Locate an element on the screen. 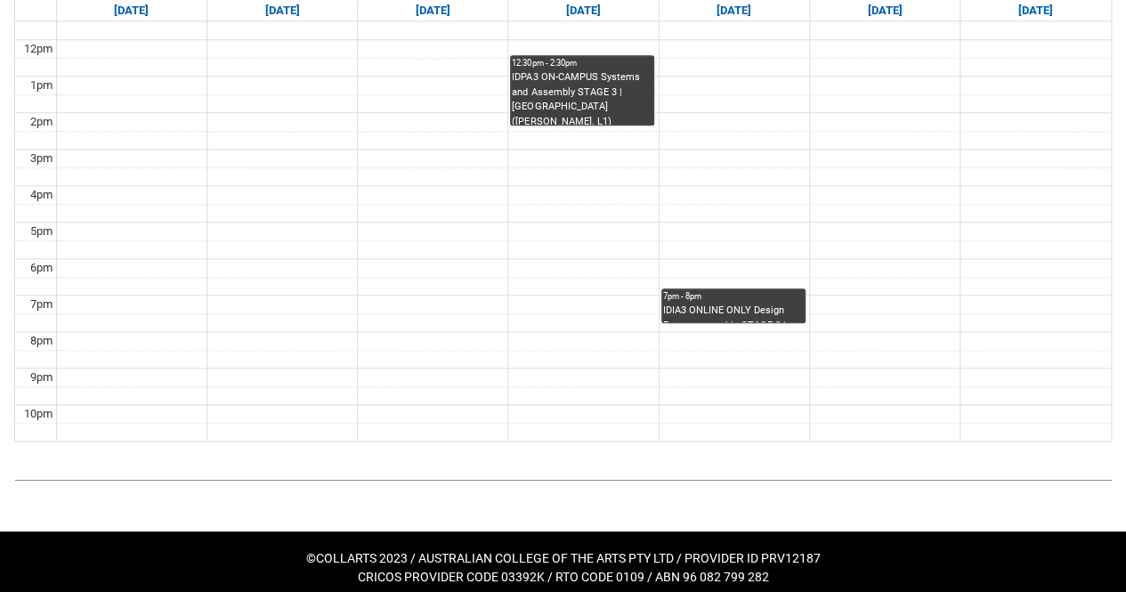  div: 12:30pm - 2:30pm is located at coordinates (582, 63).